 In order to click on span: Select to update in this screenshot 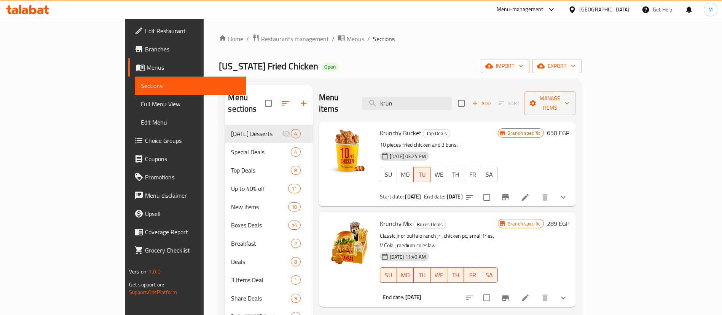, I will do `click(487, 298)`.